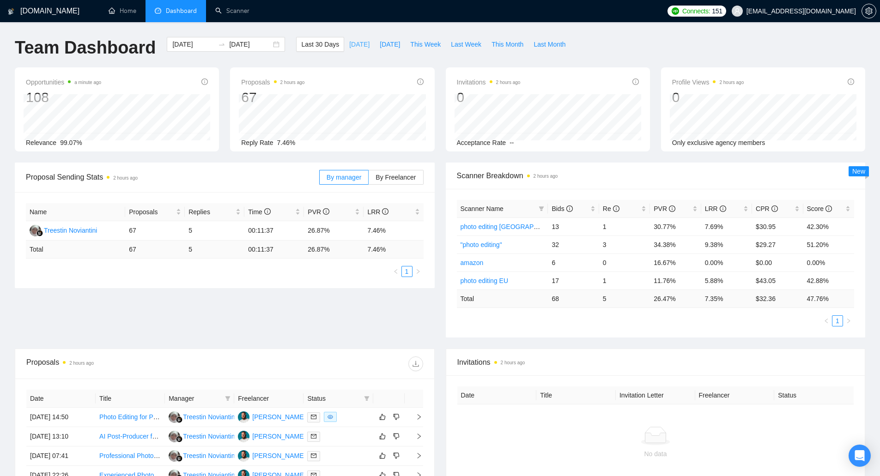  What do you see at coordinates (837, 321) in the screenshot?
I see `li: 1` at bounding box center [837, 321].